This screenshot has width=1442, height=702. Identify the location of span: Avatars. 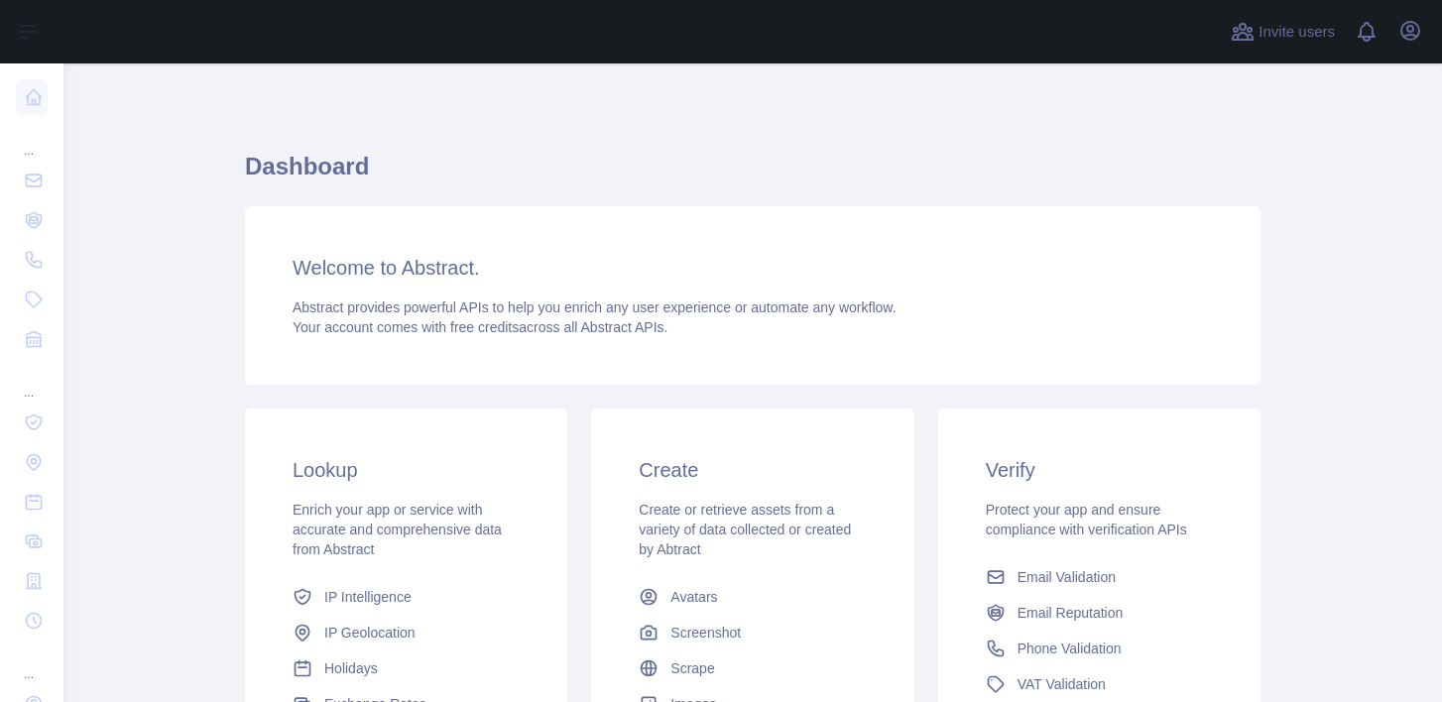
(693, 597).